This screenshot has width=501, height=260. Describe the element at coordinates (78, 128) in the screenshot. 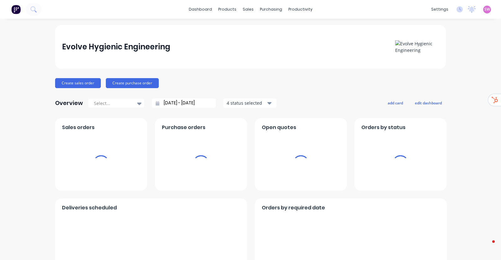

I see `span: Sales orders` at that location.